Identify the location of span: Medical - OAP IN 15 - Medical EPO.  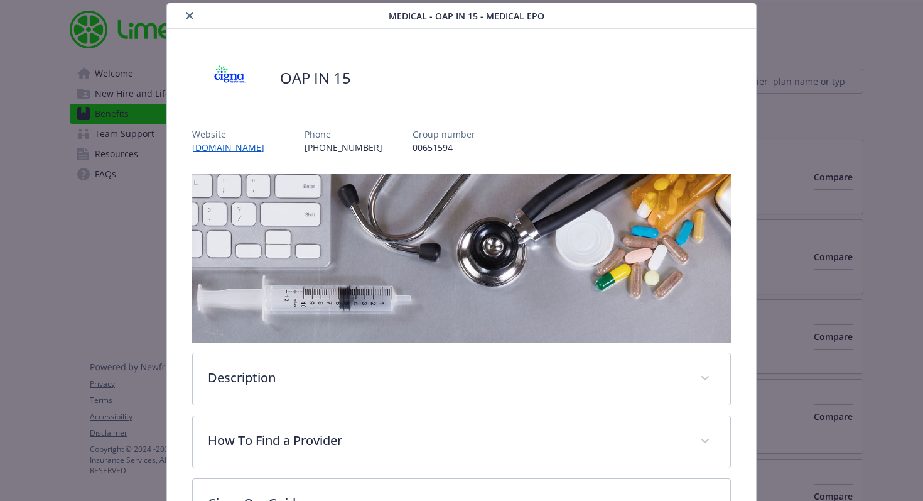
(467, 16).